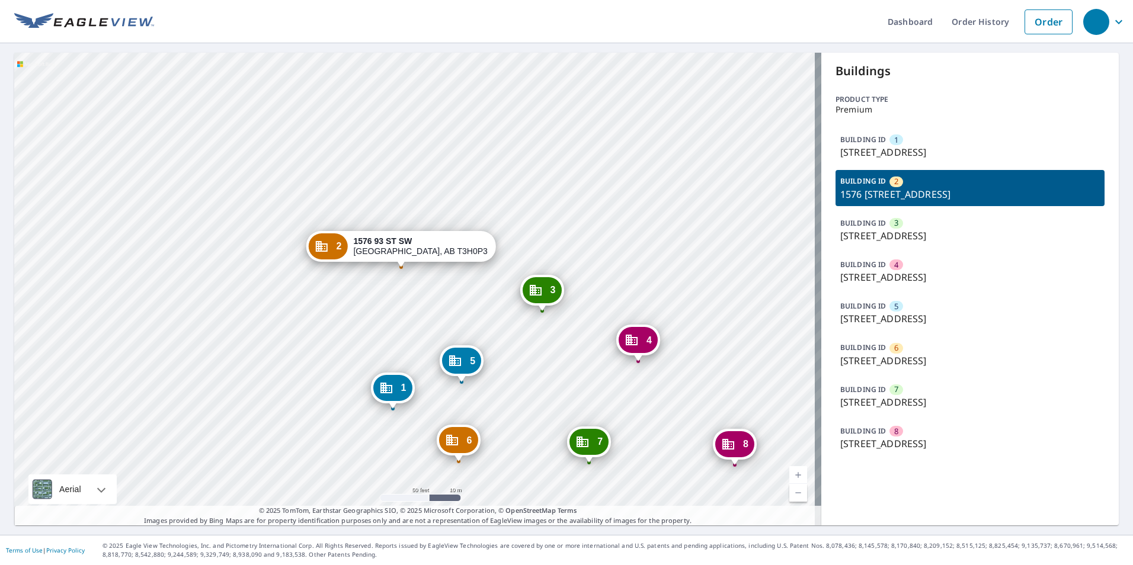  Describe the element at coordinates (393, 391) in the screenshot. I see `div: Dropped pin, building 1, Commercial property, 1594 93 ST SW CALGARY, AB T3H0P3` at that location.